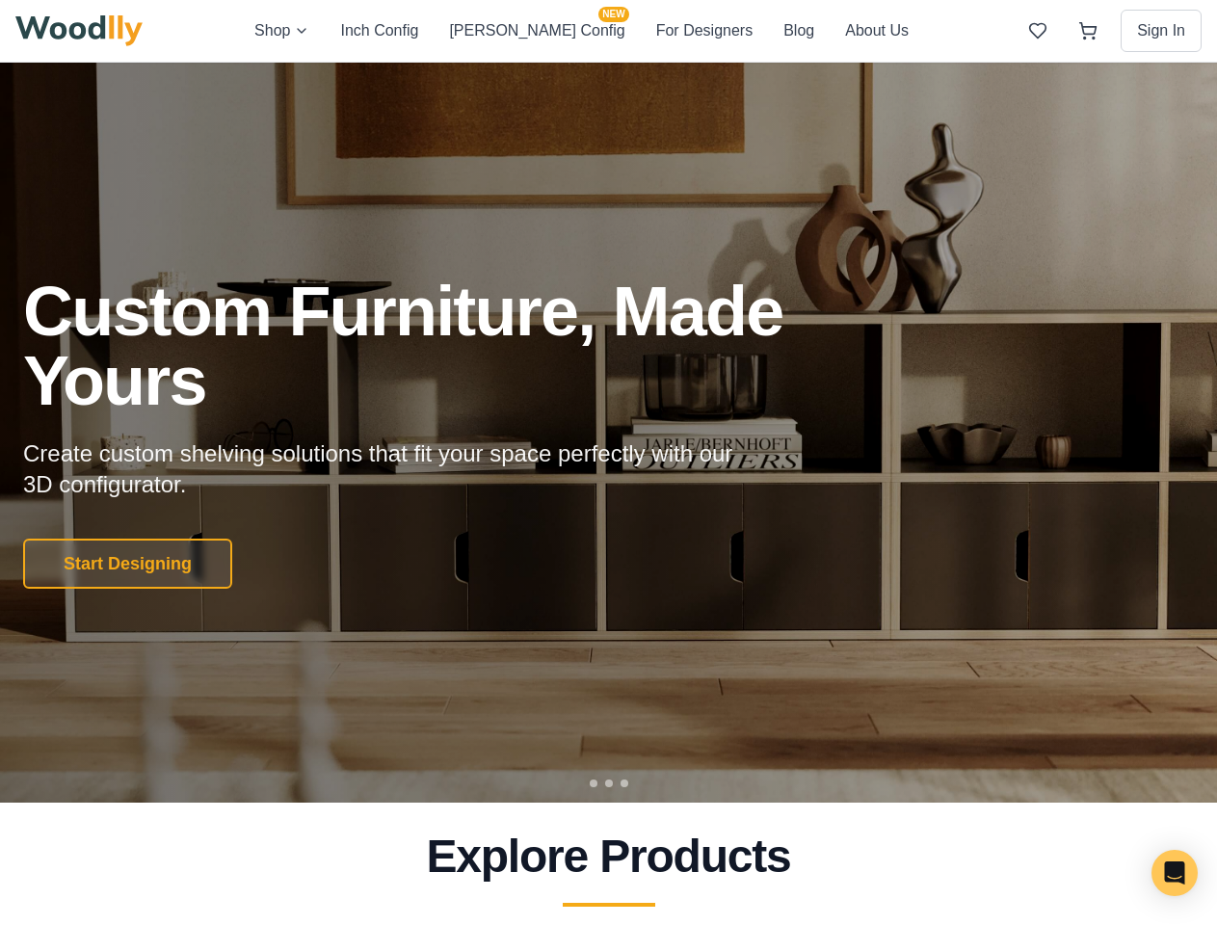 This screenshot has height=925, width=1217. What do you see at coordinates (1174, 873) in the screenshot?
I see `div: Open Intercom Messenger` at bounding box center [1174, 873].